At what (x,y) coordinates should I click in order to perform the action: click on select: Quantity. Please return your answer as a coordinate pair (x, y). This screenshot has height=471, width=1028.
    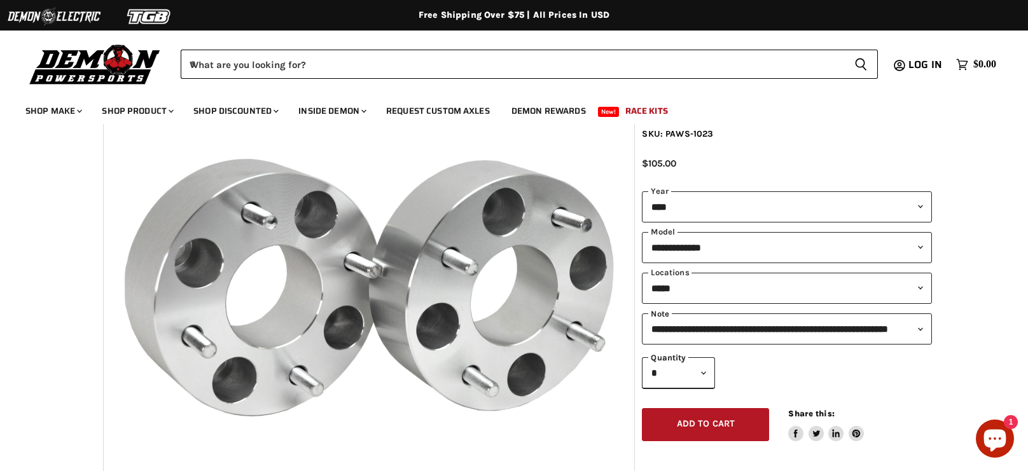
    Looking at the image, I should click on (678, 373).